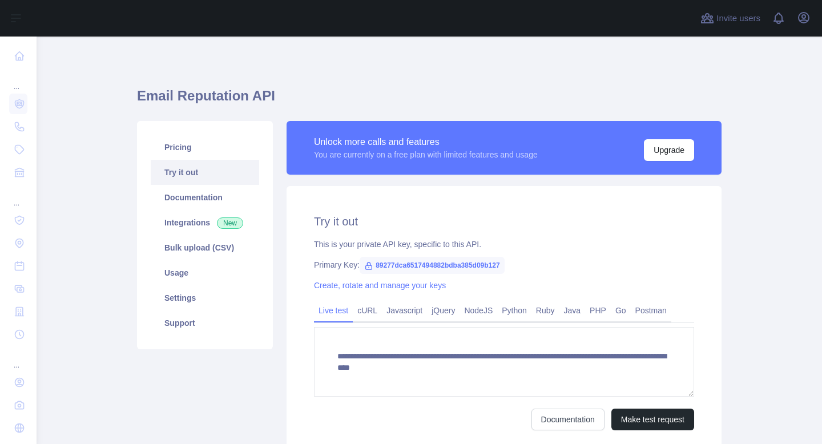  Describe the element at coordinates (205, 298) in the screenshot. I see `a: Settings` at that location.